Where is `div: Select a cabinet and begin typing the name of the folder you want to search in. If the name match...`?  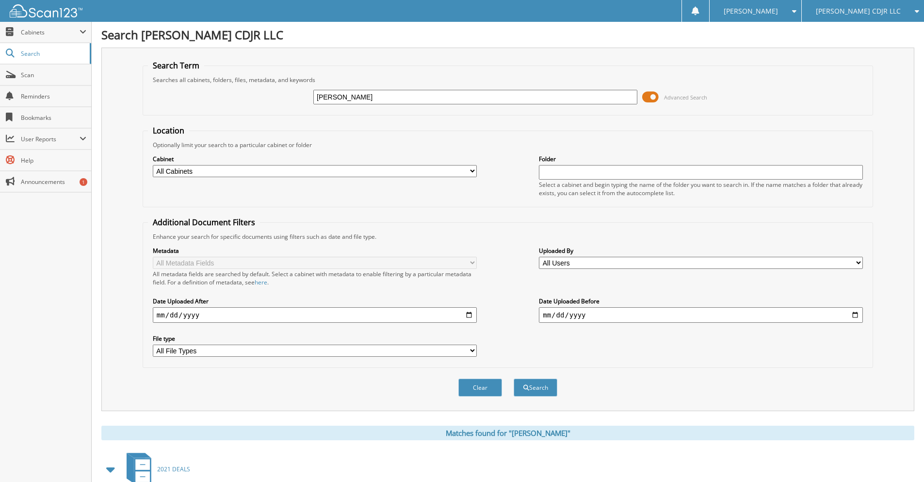 div: Select a cabinet and begin typing the name of the folder you want to search in. If the name match... is located at coordinates (701, 189).